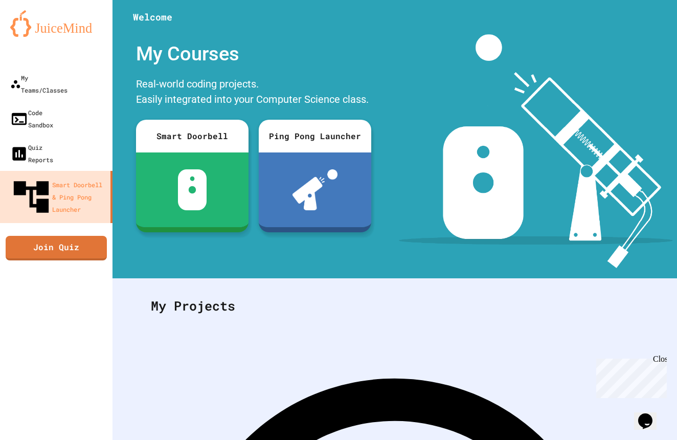  I want to click on div: My Courses, so click(254, 54).